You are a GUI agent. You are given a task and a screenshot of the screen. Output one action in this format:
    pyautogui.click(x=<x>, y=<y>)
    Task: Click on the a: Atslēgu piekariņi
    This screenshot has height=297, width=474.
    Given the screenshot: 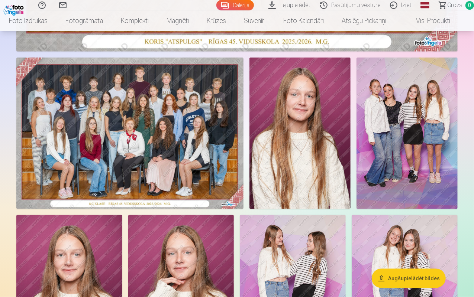 What is the action you would take?
    pyautogui.click(x=364, y=21)
    